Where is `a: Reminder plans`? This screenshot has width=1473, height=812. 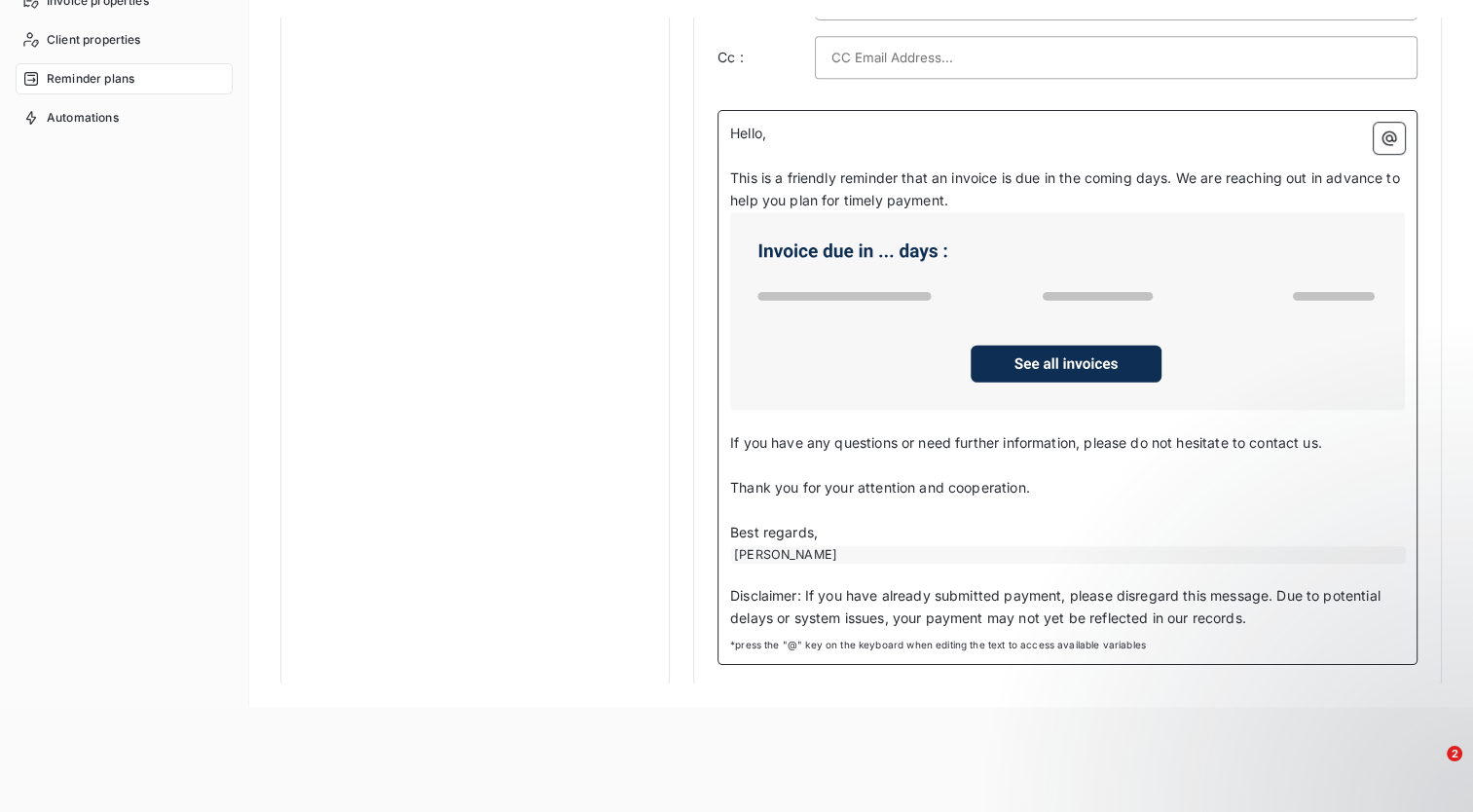
a: Reminder plans is located at coordinates (123, 79).